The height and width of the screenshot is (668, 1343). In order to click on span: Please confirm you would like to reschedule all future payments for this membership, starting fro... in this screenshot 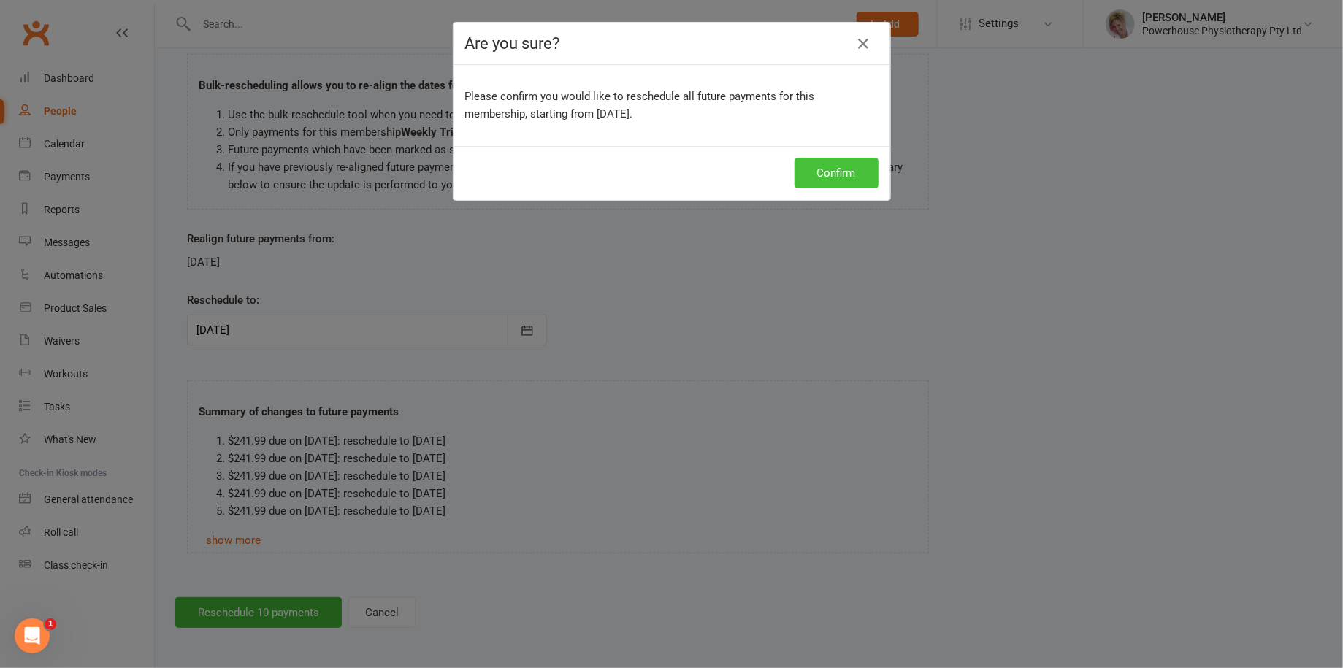, I will do `click(640, 105)`.